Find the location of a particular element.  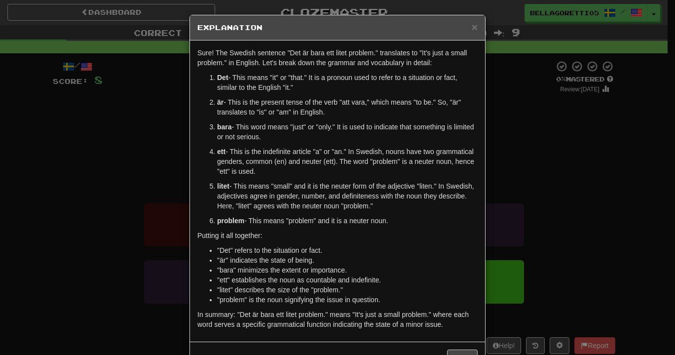

p: - This is the indefinite article "a" or "an." In Swedish, nouns have two grammatical genders, com... is located at coordinates (347, 161).